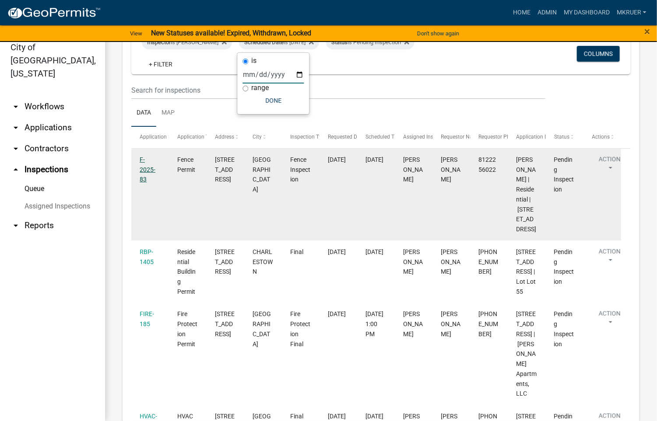 The width and height of the screenshot is (657, 421). Describe the element at coordinates (225, 137) in the screenshot. I see `datatable-header-cell: Address` at that location.